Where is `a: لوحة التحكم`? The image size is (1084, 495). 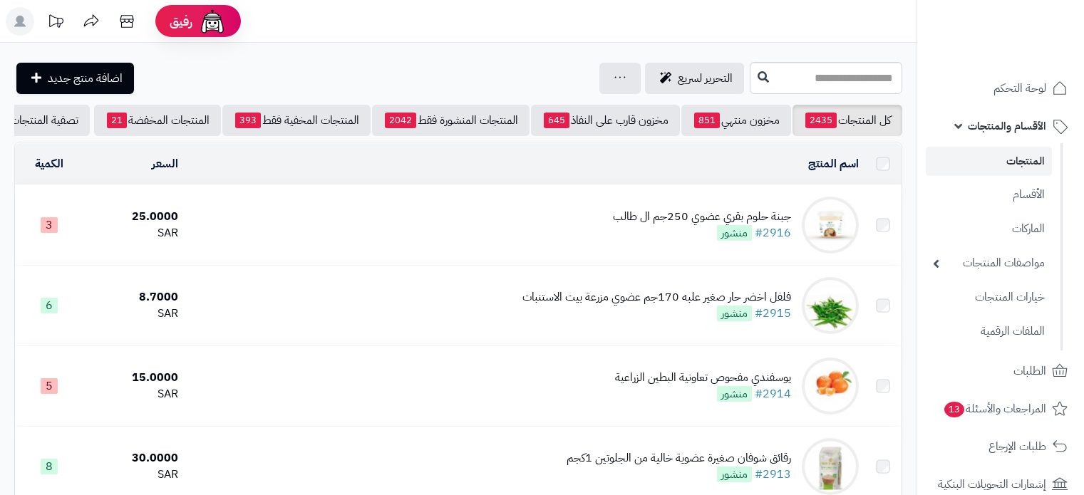 a: لوحة التحكم is located at coordinates (1001, 88).